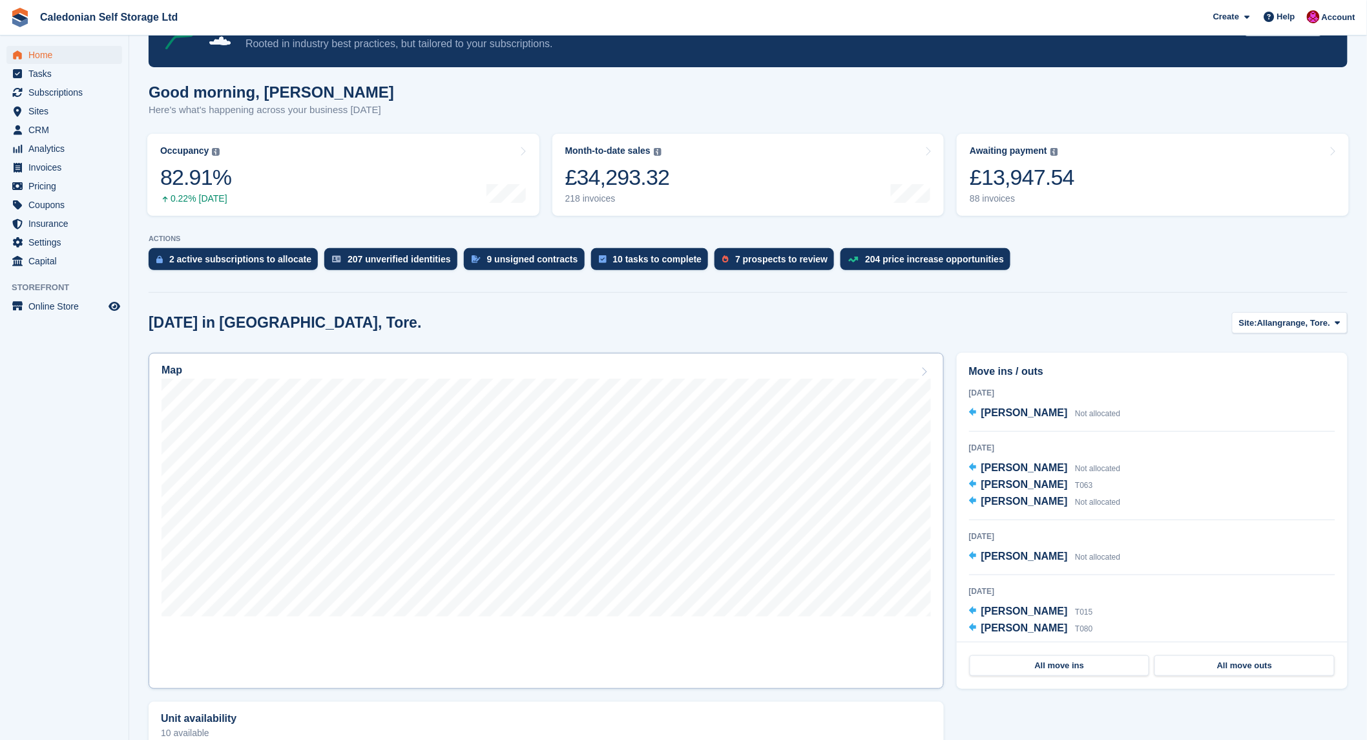 The height and width of the screenshot is (740, 1367). What do you see at coordinates (67, 92) in the screenshot?
I see `span: Subscriptions` at bounding box center [67, 92].